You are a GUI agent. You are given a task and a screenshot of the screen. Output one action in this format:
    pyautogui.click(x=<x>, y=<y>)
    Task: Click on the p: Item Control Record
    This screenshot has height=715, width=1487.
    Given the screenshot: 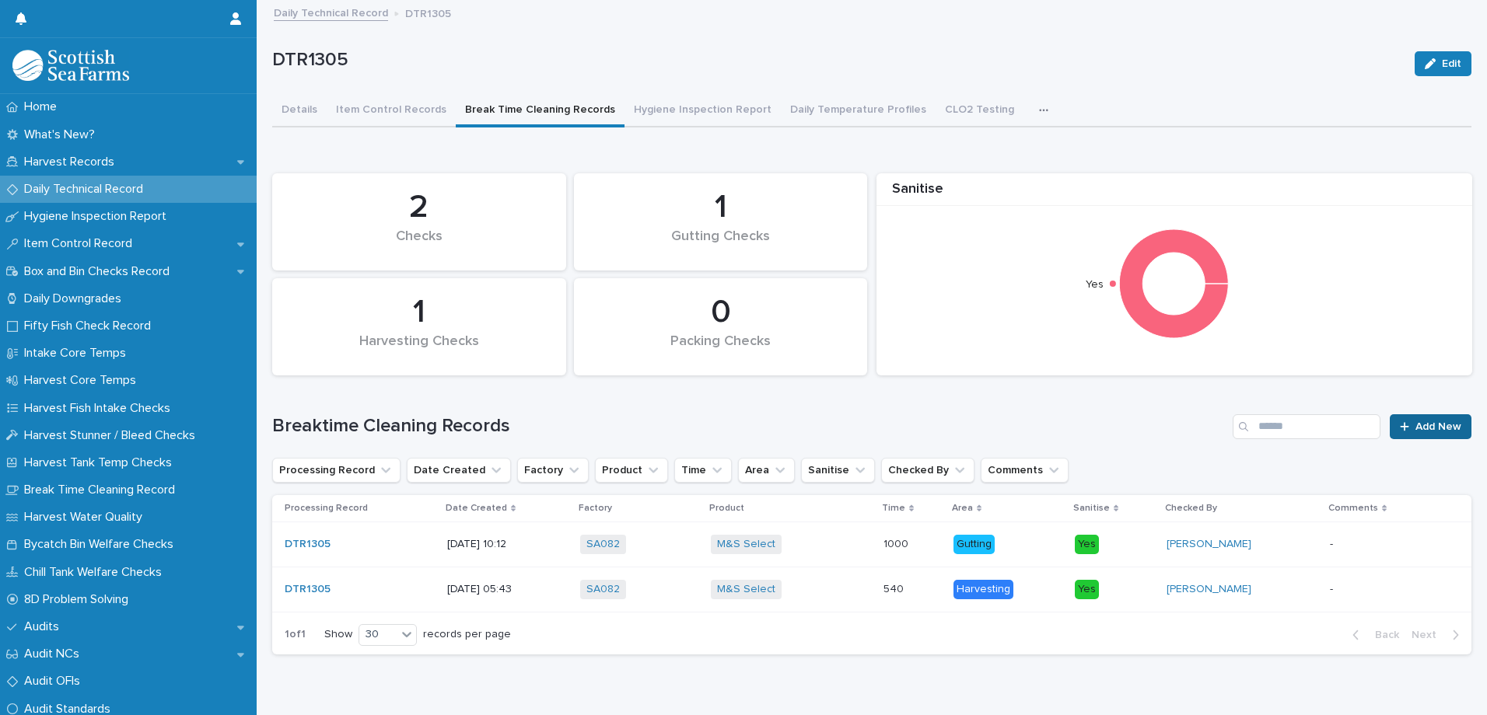 What is the action you would take?
    pyautogui.click(x=81, y=243)
    